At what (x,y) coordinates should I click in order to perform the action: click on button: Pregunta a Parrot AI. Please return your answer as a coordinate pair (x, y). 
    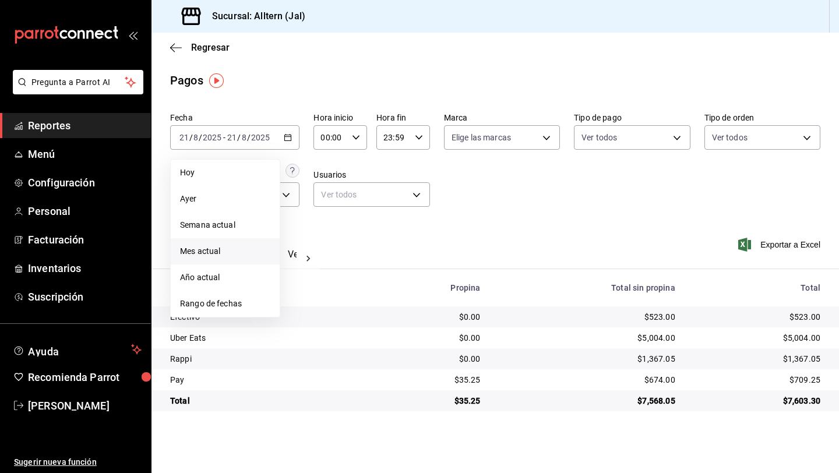
    Looking at the image, I should click on (78, 82).